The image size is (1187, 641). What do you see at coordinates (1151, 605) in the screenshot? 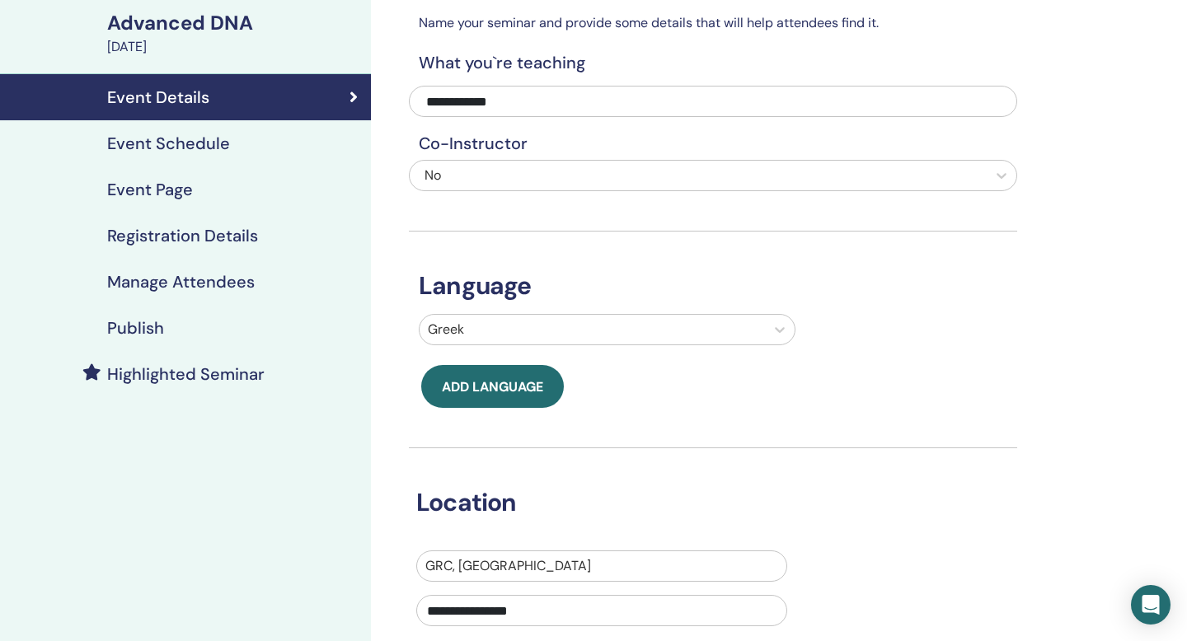
I see `div: Open Intercom Messenger` at bounding box center [1151, 605].